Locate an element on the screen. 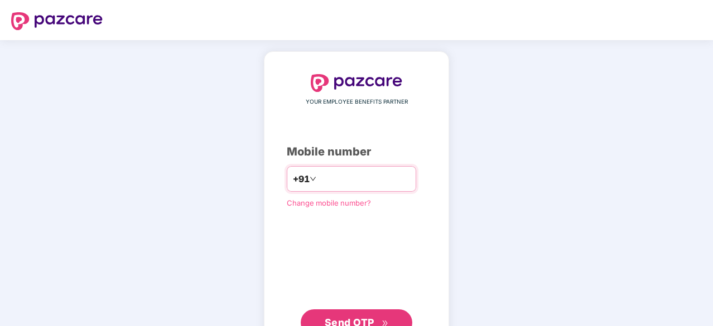 This screenshot has width=713, height=326. span: YOUR EMPLOYEE BENEFITS PARTNER is located at coordinates (357, 102).